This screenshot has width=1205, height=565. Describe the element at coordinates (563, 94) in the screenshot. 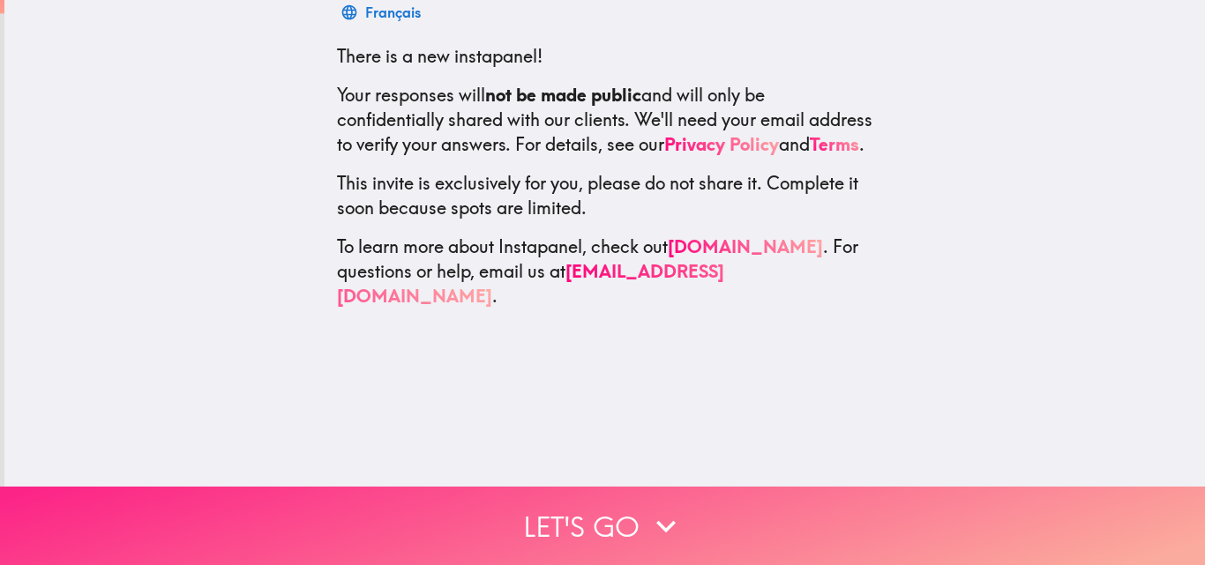

I see `b: not be made public` at that location.